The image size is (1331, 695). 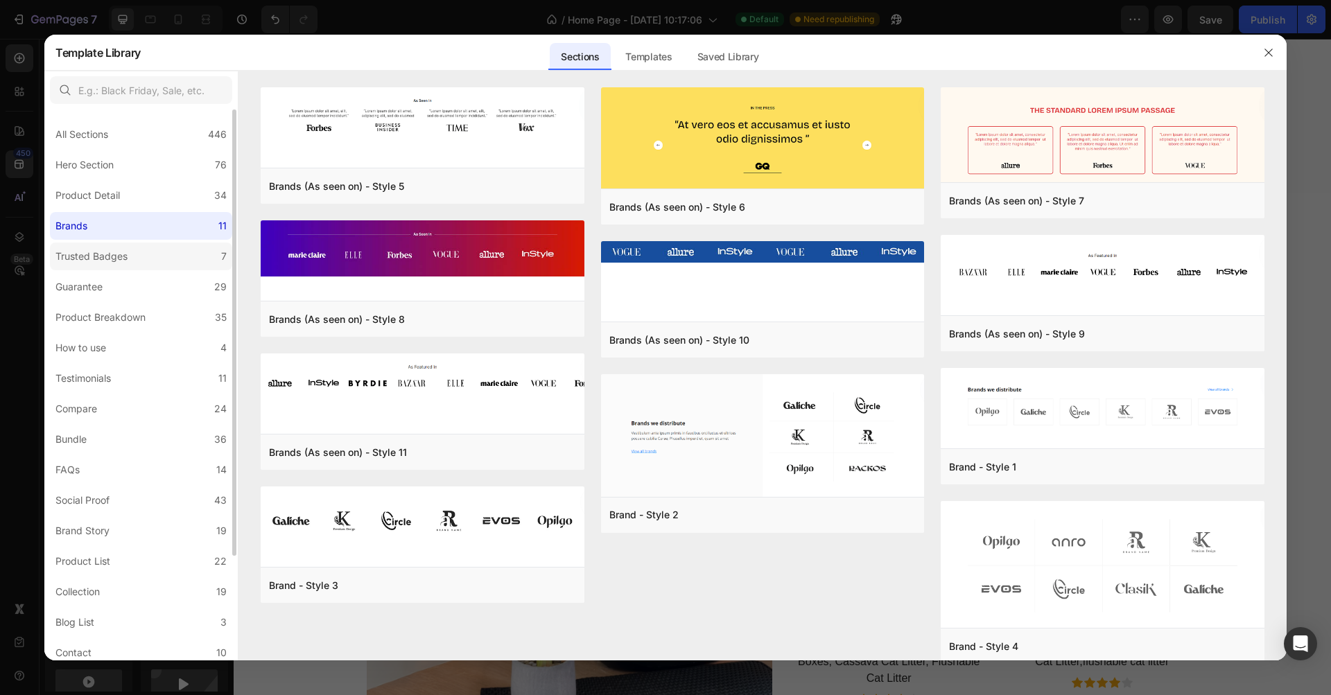 What do you see at coordinates (1102, 566) in the screenshot?
I see `img: b4.png` at bounding box center [1102, 566].